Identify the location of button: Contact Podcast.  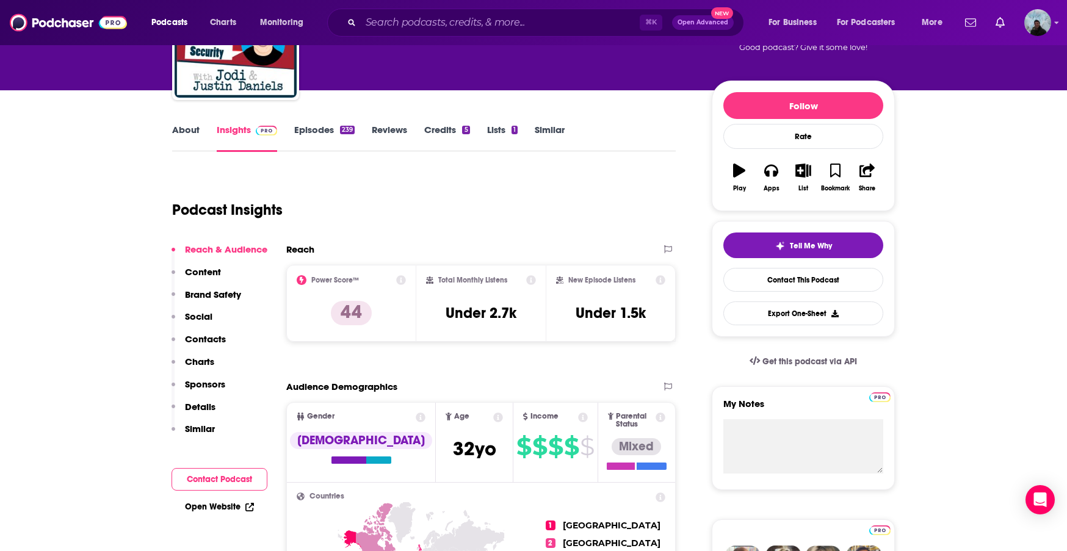
(219, 479).